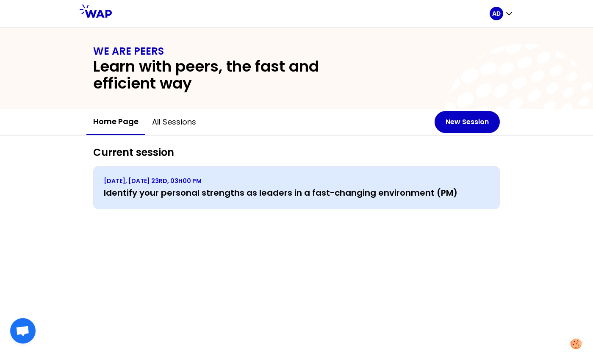 This screenshot has height=352, width=593. I want to click on button: Home page, so click(116, 122).